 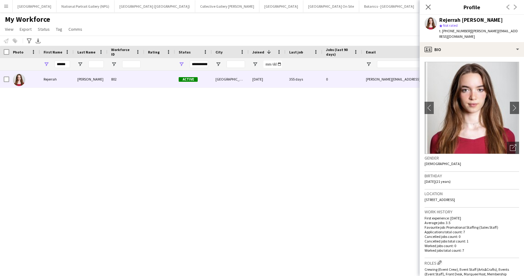 What do you see at coordinates (472, 108) in the screenshot?
I see `img: Crew avatar or photo` at bounding box center [472, 108].